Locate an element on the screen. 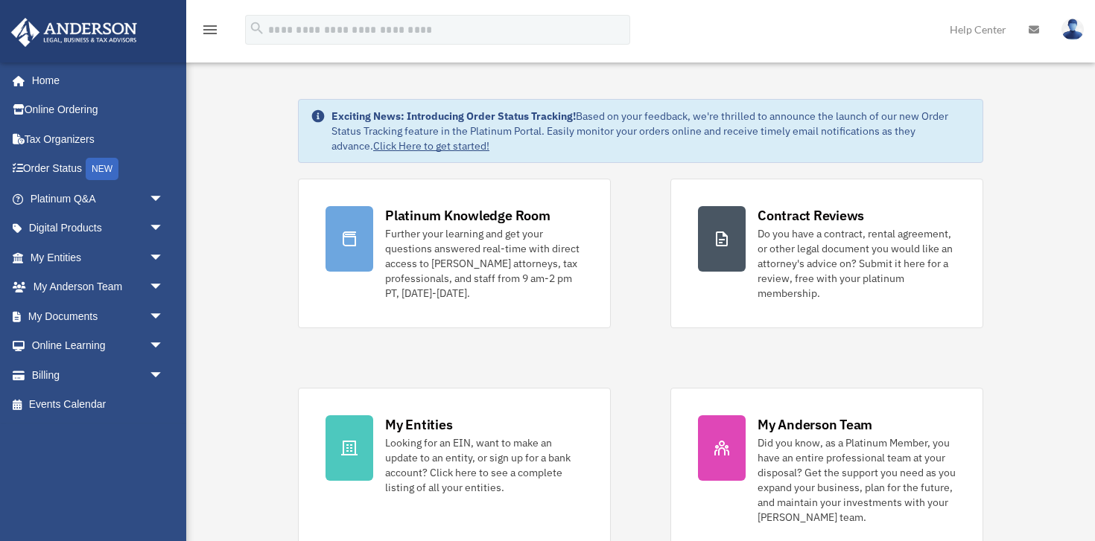 This screenshot has height=541, width=1095. div: Looking for an EIN, want to make an update to an entity, or sign up for a bank account? Click her... is located at coordinates (484, 465).